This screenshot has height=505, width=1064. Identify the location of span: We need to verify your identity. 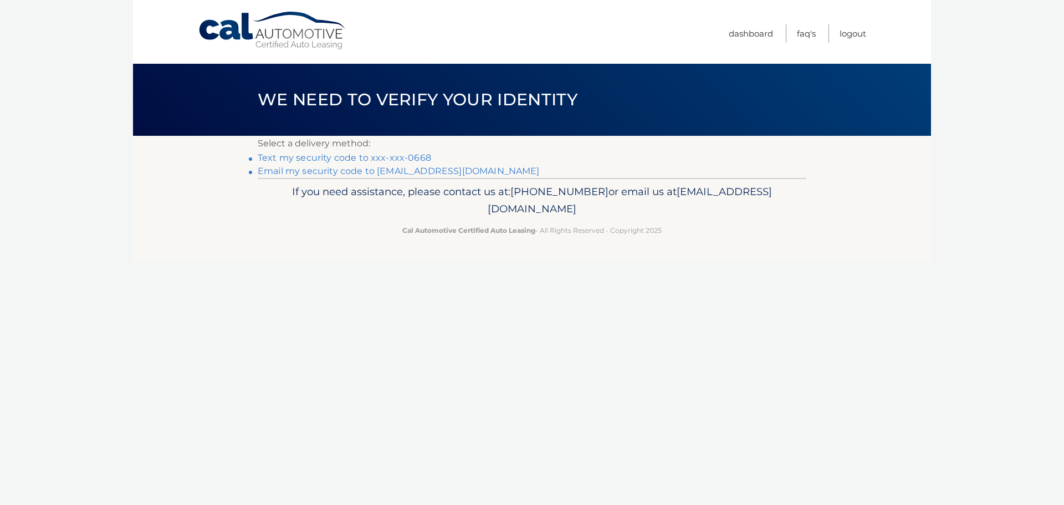
(417, 99).